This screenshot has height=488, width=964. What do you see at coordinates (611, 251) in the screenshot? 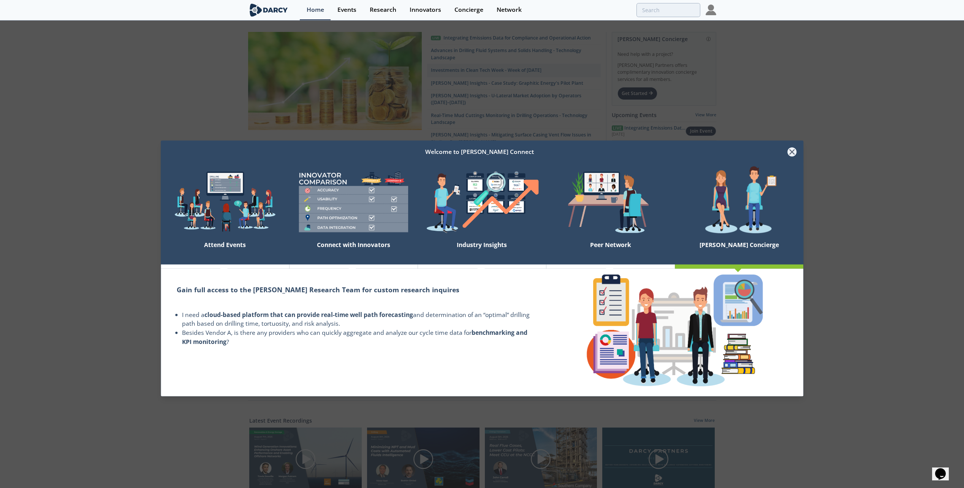
I see `div: Peer Network` at bounding box center [611, 251].